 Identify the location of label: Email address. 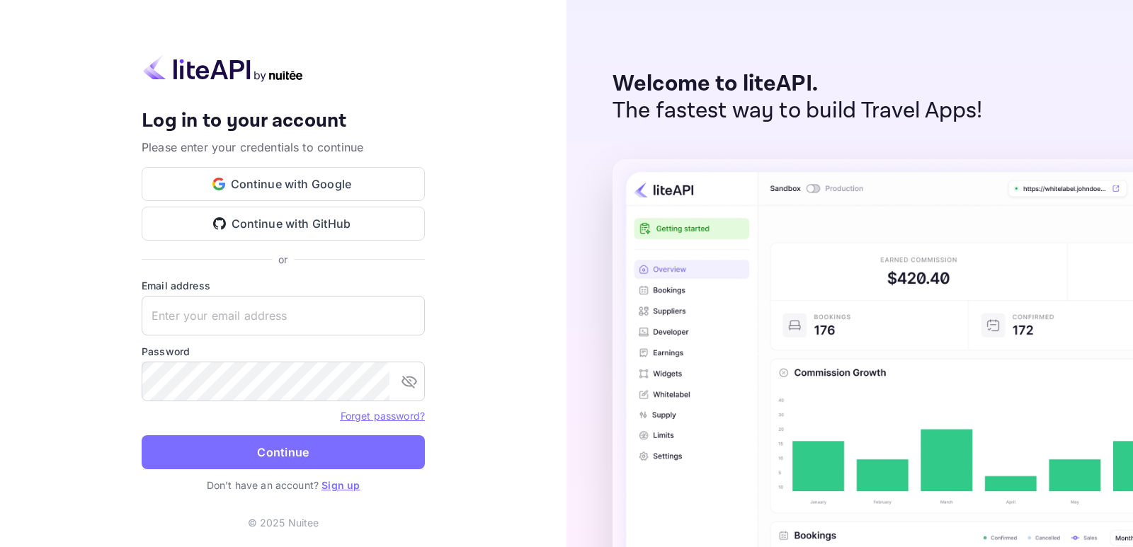
(283, 285).